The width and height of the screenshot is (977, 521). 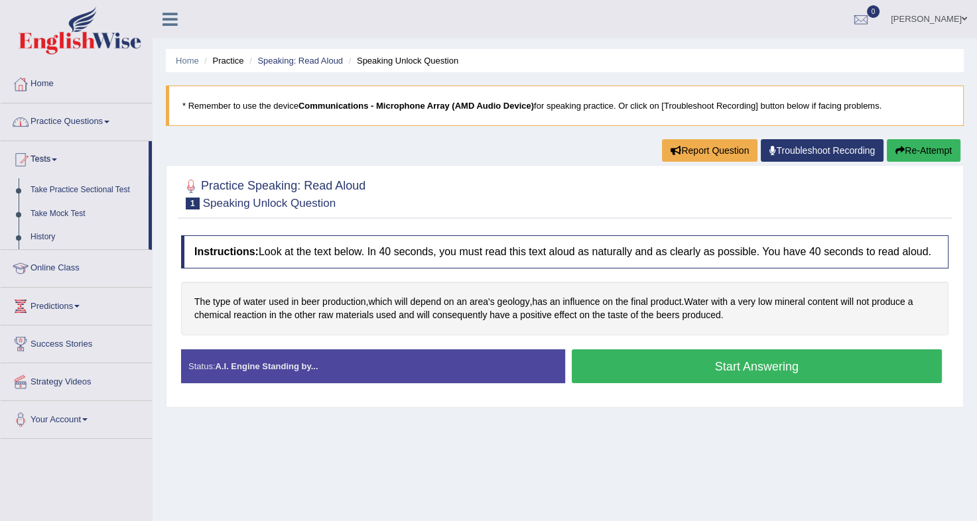 What do you see at coordinates (565, 252) in the screenshot?
I see `h4: Look at the text below. In 40 seconds, you must read this text aloud as naturally and as clearly ...` at bounding box center [565, 252].